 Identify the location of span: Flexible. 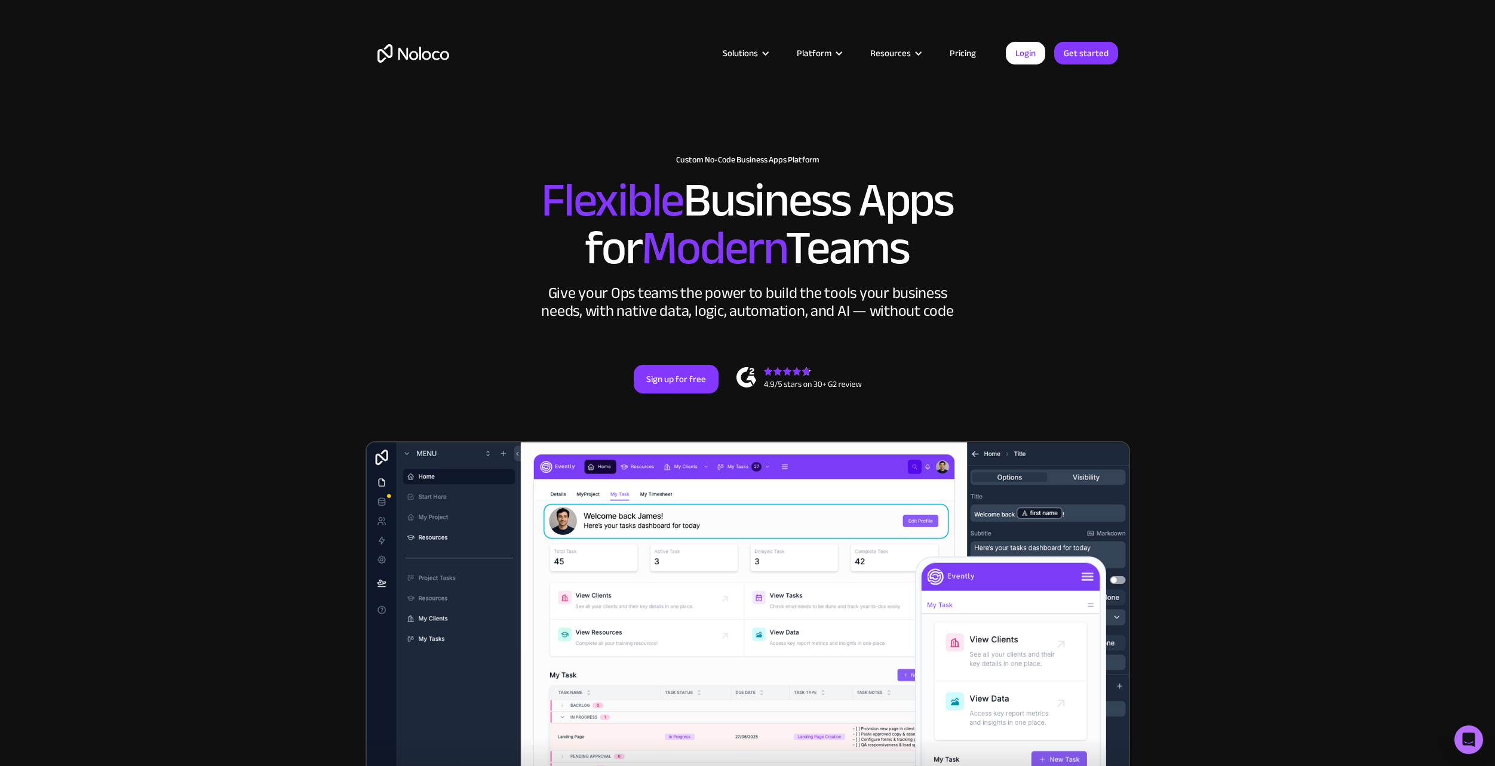
(612, 200).